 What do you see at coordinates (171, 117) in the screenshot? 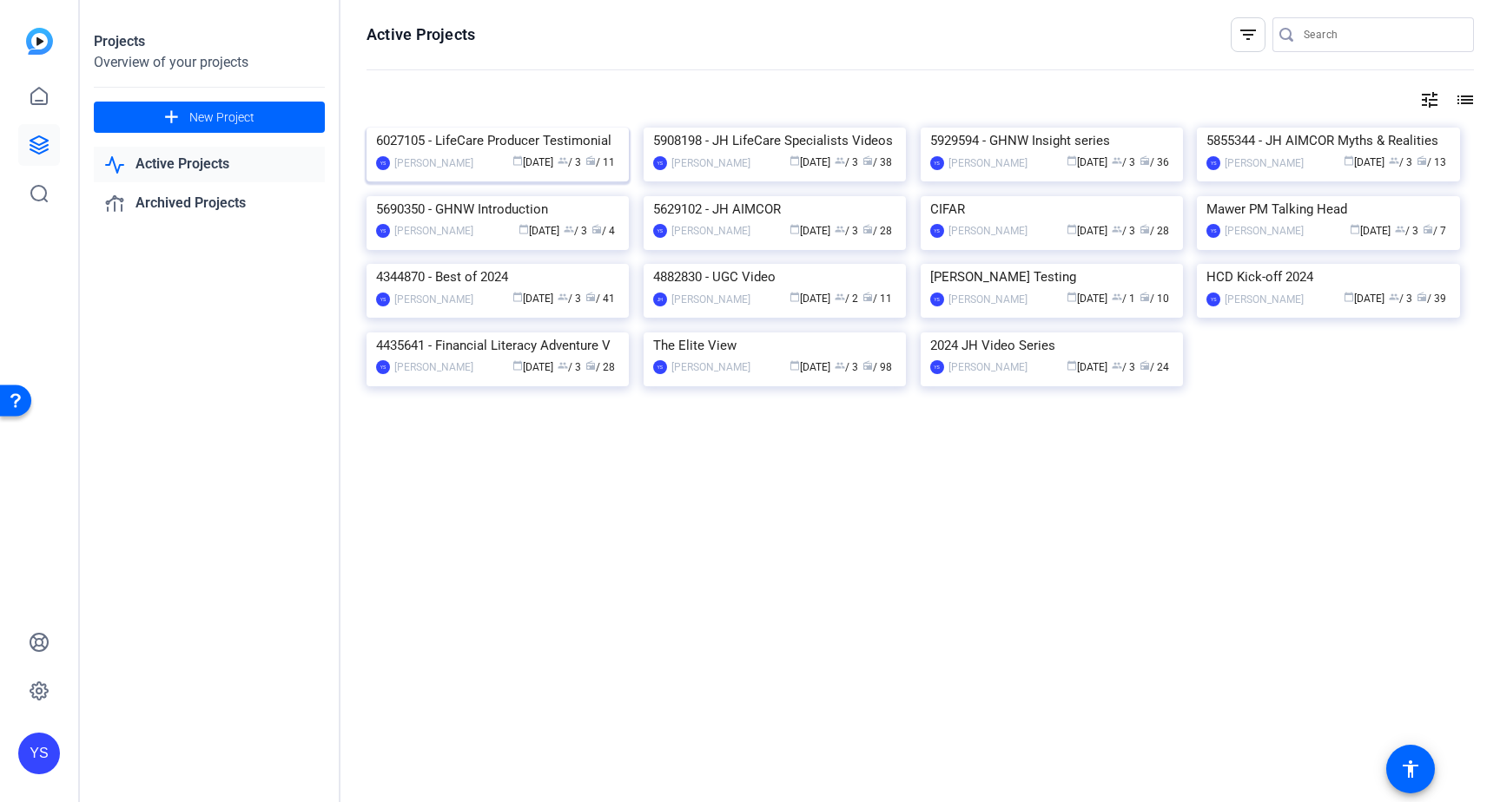
I see `mat-icon: add` at bounding box center [171, 117].